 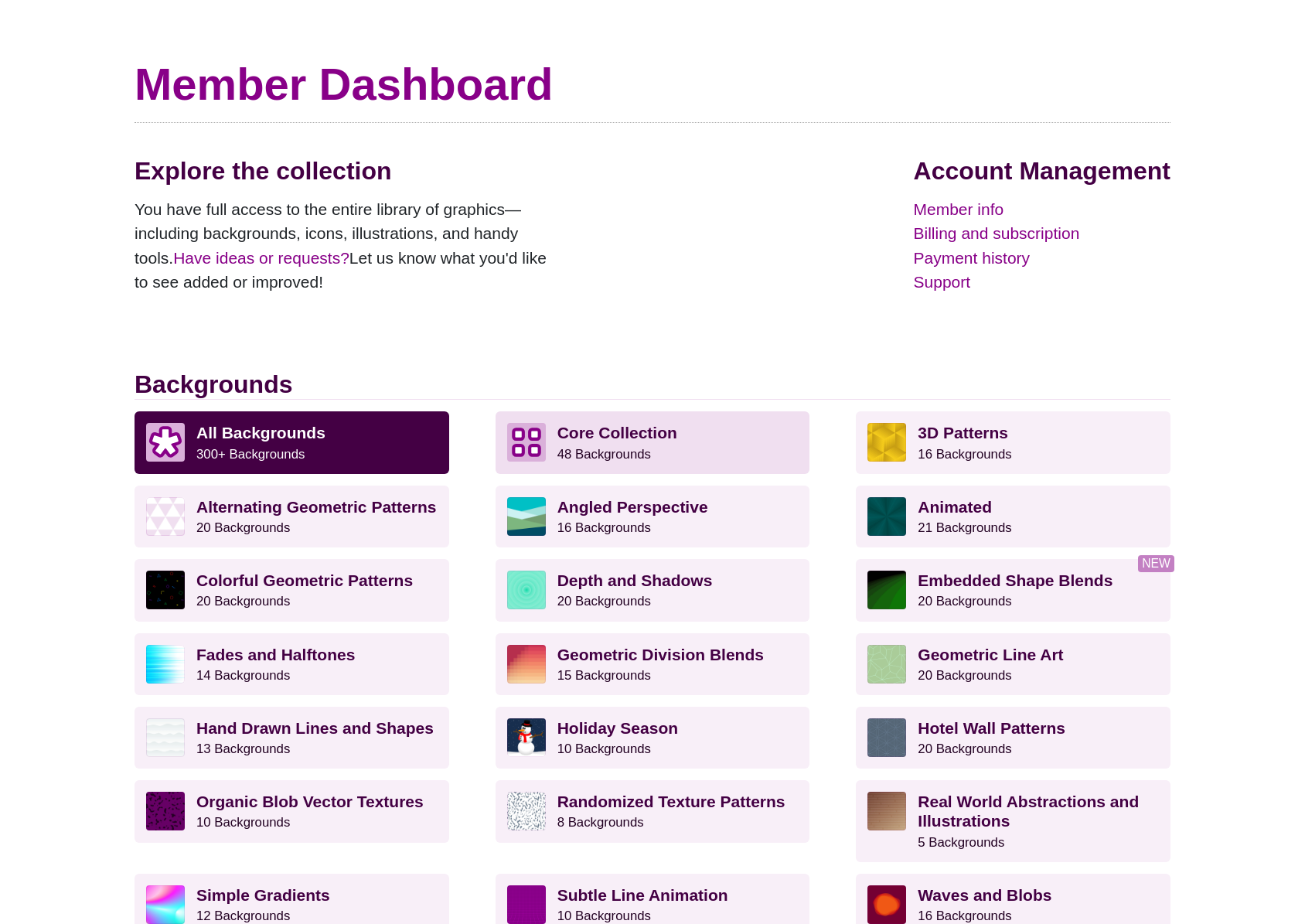 I want to click on img: green rave light effect animated background, so click(x=888, y=517).